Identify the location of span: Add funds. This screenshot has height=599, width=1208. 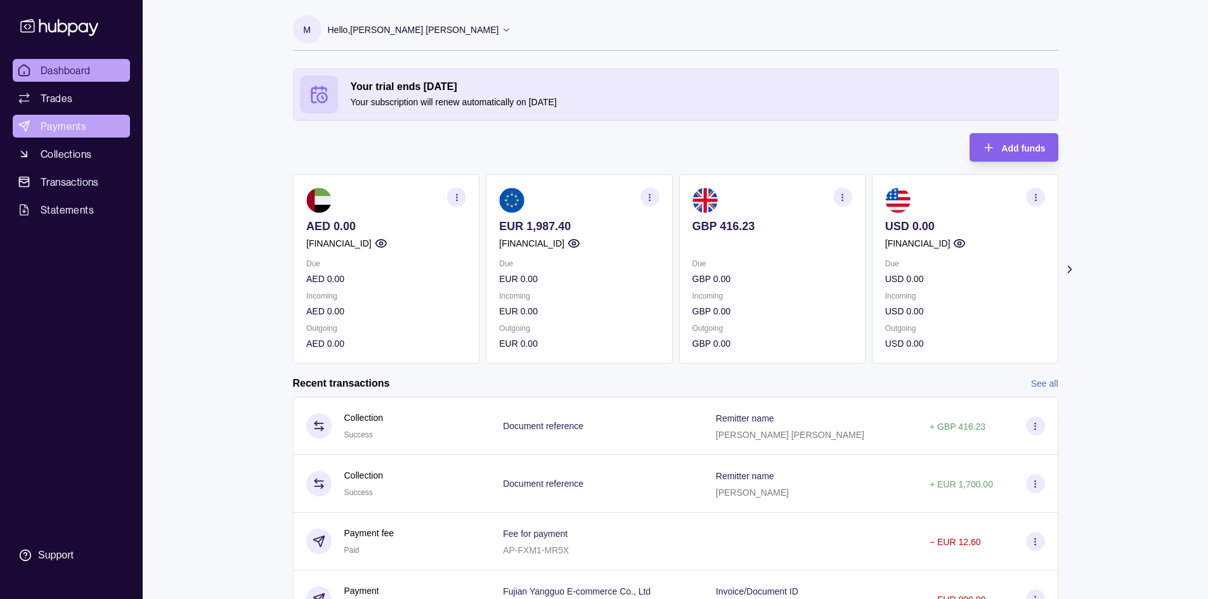
(1023, 148).